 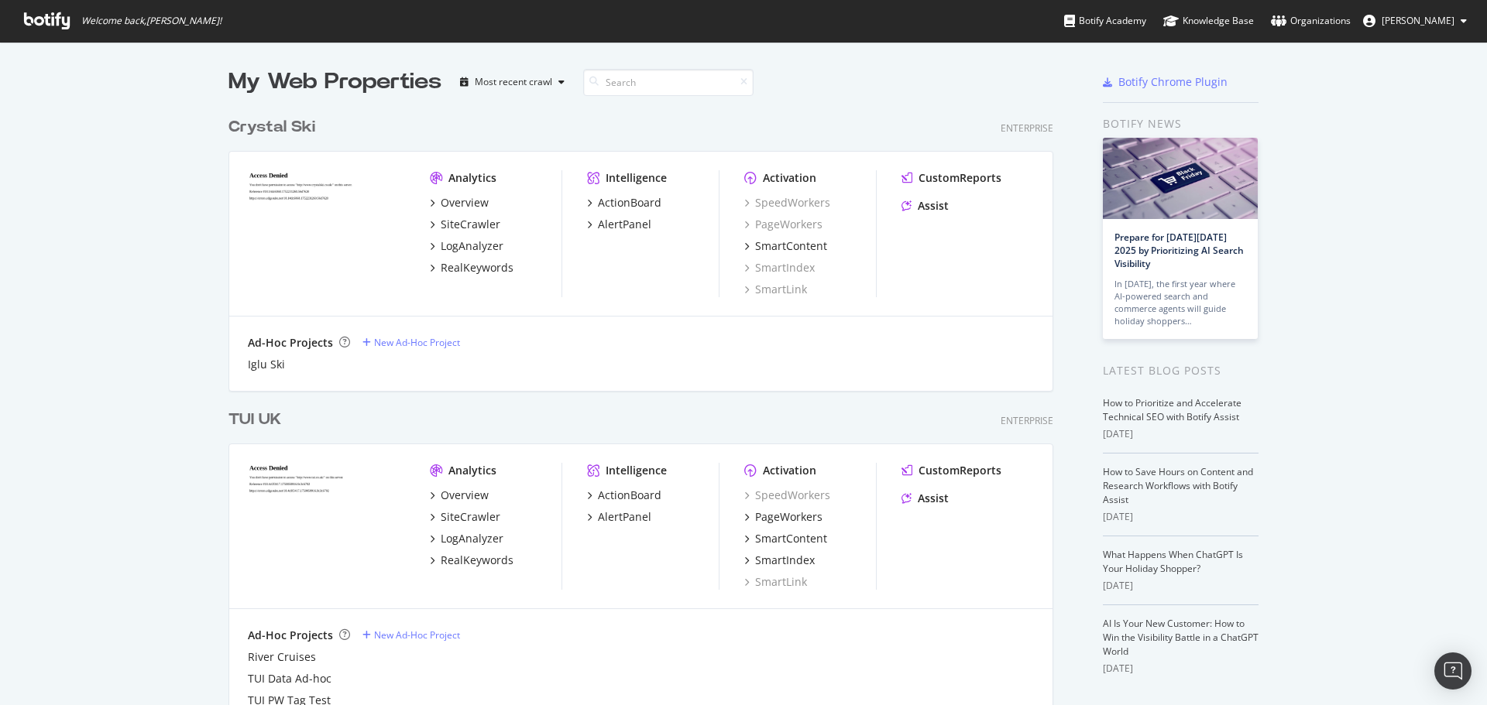 I want to click on div: Crystal Ski, so click(x=272, y=127).